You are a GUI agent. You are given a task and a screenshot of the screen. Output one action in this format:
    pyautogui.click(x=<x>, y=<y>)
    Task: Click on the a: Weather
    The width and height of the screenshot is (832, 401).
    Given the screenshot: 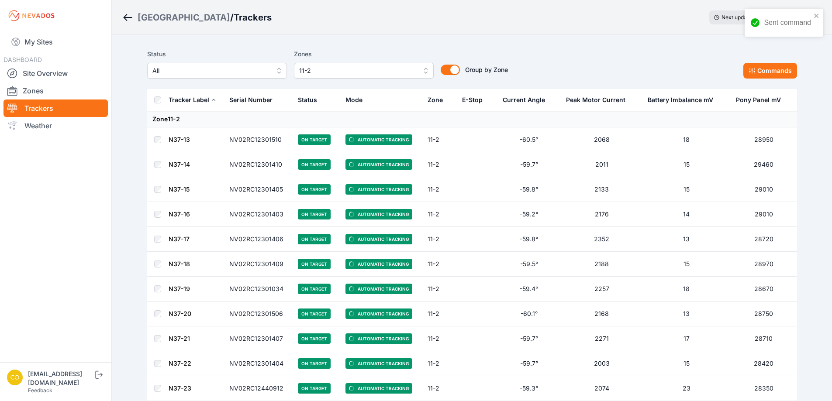 What is the action you would take?
    pyautogui.click(x=55, y=126)
    